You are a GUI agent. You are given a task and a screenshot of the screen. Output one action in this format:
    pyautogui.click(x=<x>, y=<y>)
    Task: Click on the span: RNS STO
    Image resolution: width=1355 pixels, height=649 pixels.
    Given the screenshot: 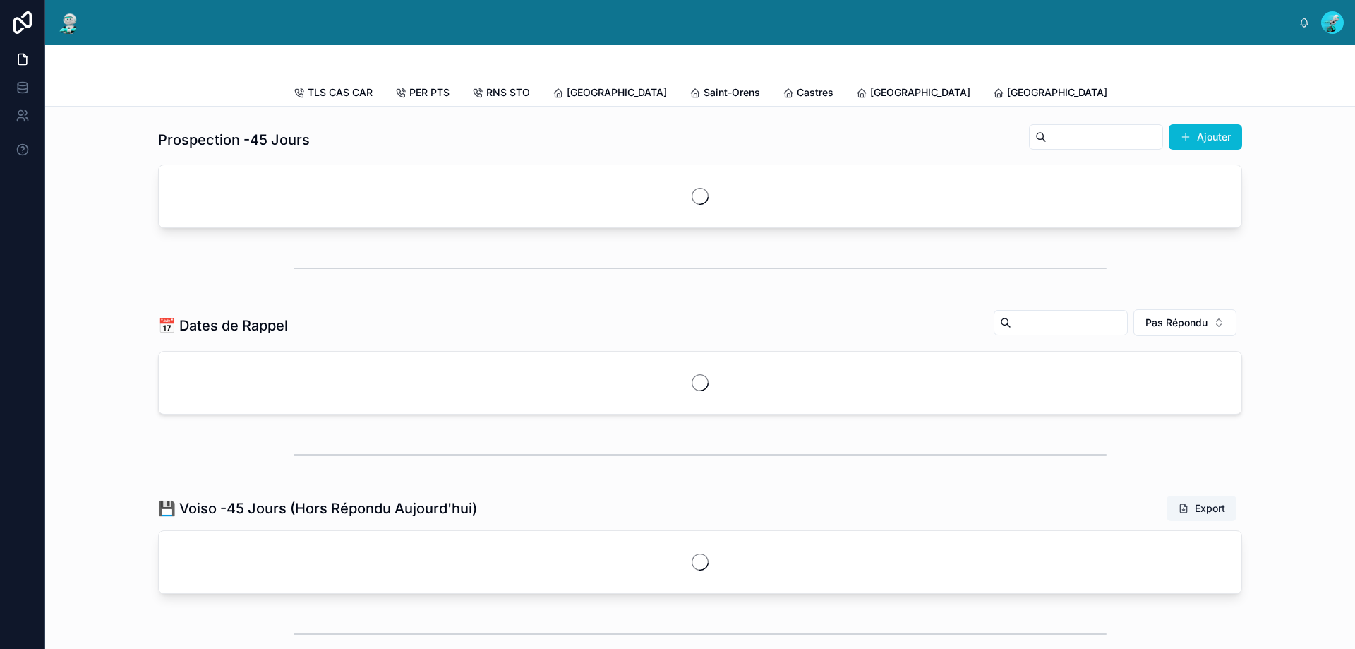 What is the action you would take?
    pyautogui.click(x=508, y=92)
    